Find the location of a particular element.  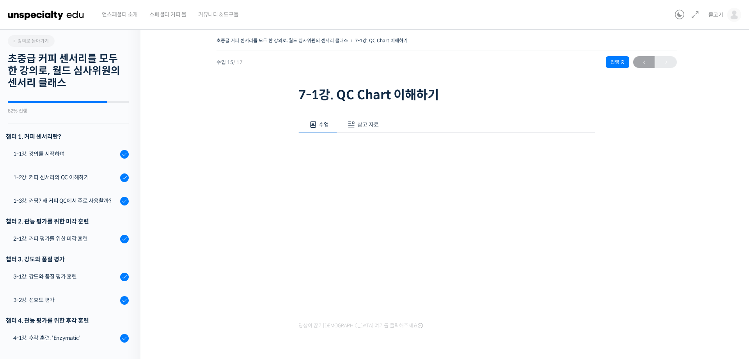

span: 참고 자료 is located at coordinates (368, 125).